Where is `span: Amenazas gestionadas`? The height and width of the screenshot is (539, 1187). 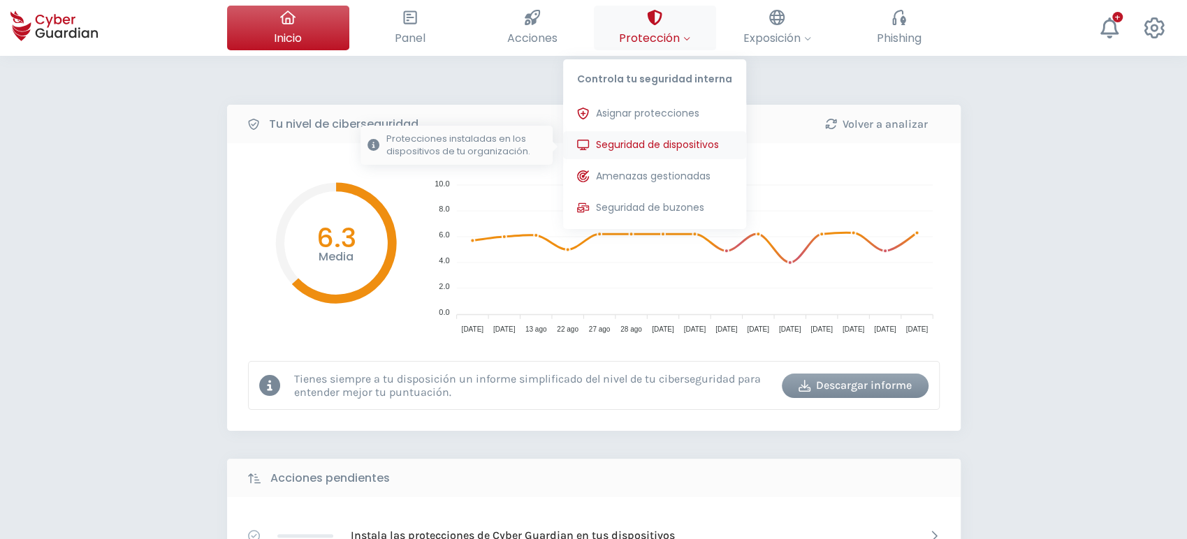
span: Amenazas gestionadas is located at coordinates (653, 176).